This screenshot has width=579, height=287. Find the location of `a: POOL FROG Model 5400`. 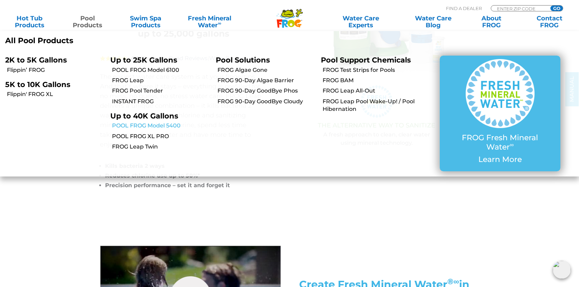

a: POOL FROG Model 5400 is located at coordinates (161, 126).